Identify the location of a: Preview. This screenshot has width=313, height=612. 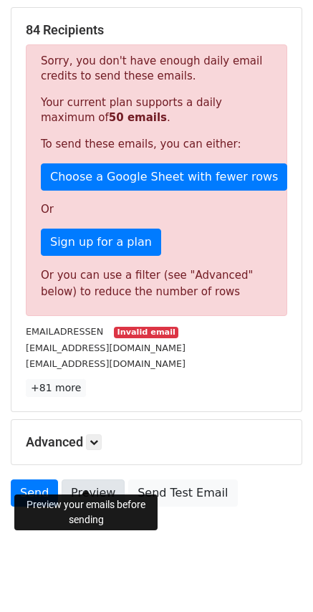
(93, 493).